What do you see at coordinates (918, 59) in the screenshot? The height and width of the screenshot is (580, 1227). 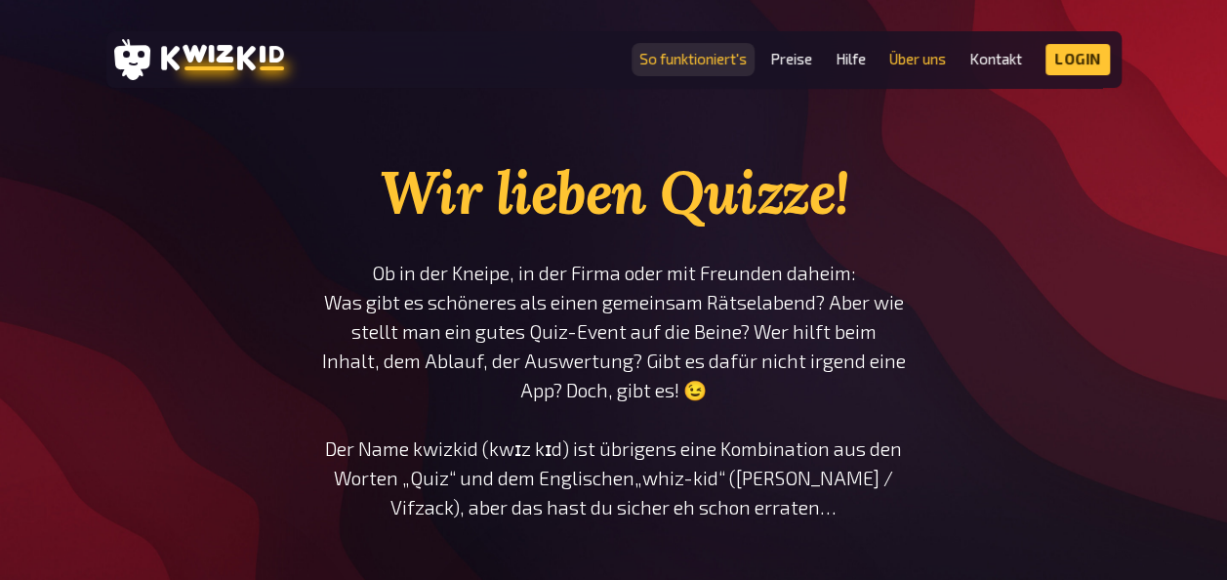 I see `a: Über uns` at bounding box center [918, 59].